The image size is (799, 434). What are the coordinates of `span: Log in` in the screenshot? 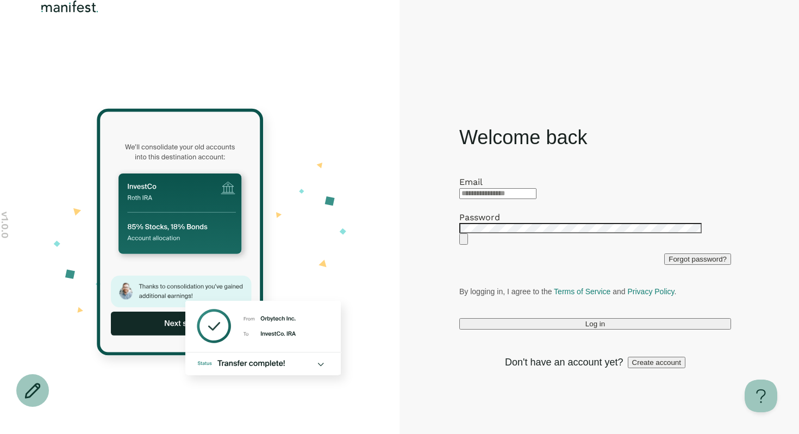 It's located at (595, 323).